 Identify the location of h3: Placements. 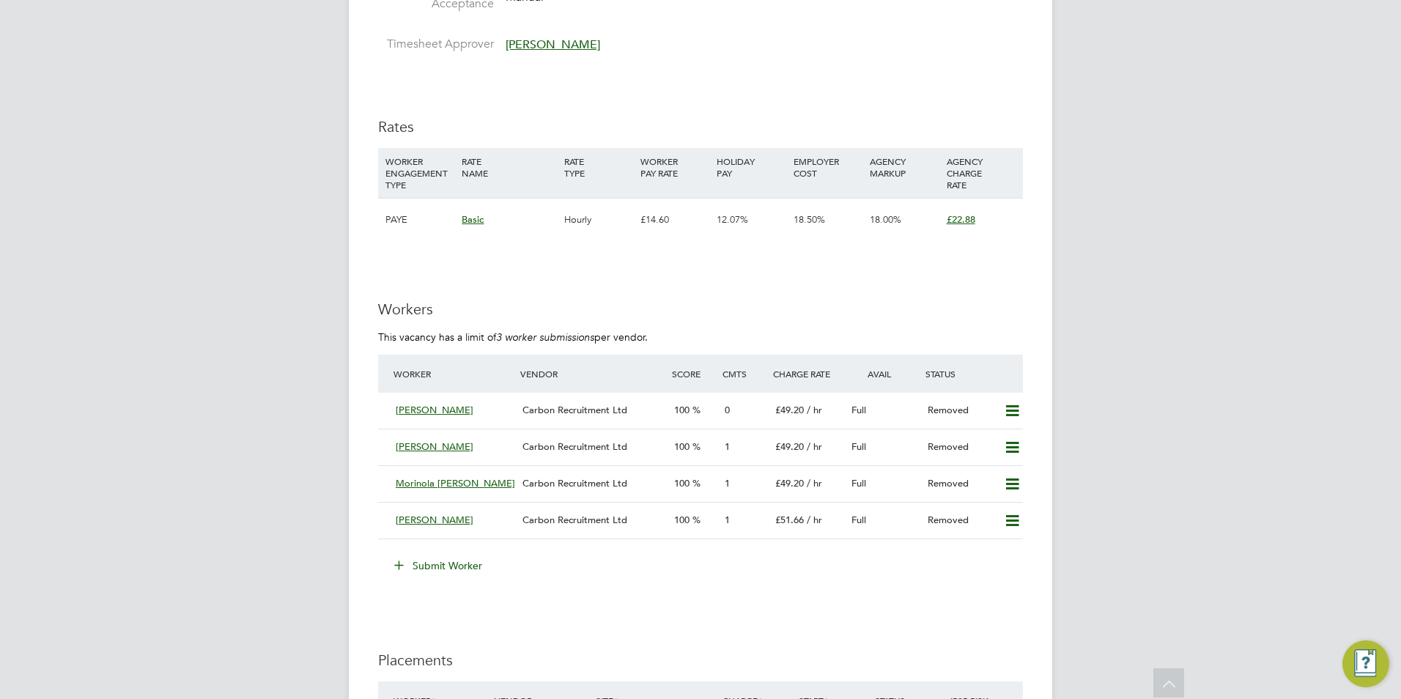
(701, 660).